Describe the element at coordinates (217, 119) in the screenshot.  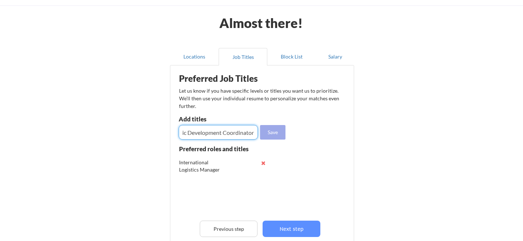
I see `div: Add titles` at that location.